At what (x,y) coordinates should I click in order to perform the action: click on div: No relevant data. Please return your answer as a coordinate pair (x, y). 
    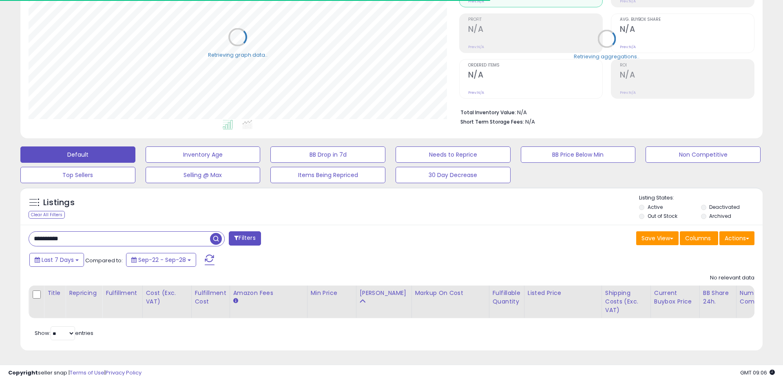
    Looking at the image, I should click on (732, 278).